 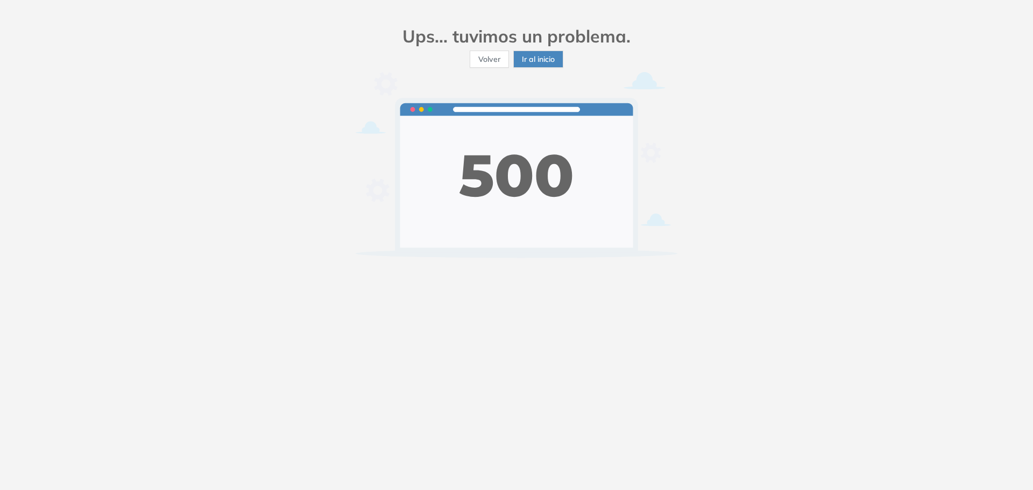 What do you see at coordinates (517, 165) in the screenshot?
I see `img: error` at bounding box center [517, 165].